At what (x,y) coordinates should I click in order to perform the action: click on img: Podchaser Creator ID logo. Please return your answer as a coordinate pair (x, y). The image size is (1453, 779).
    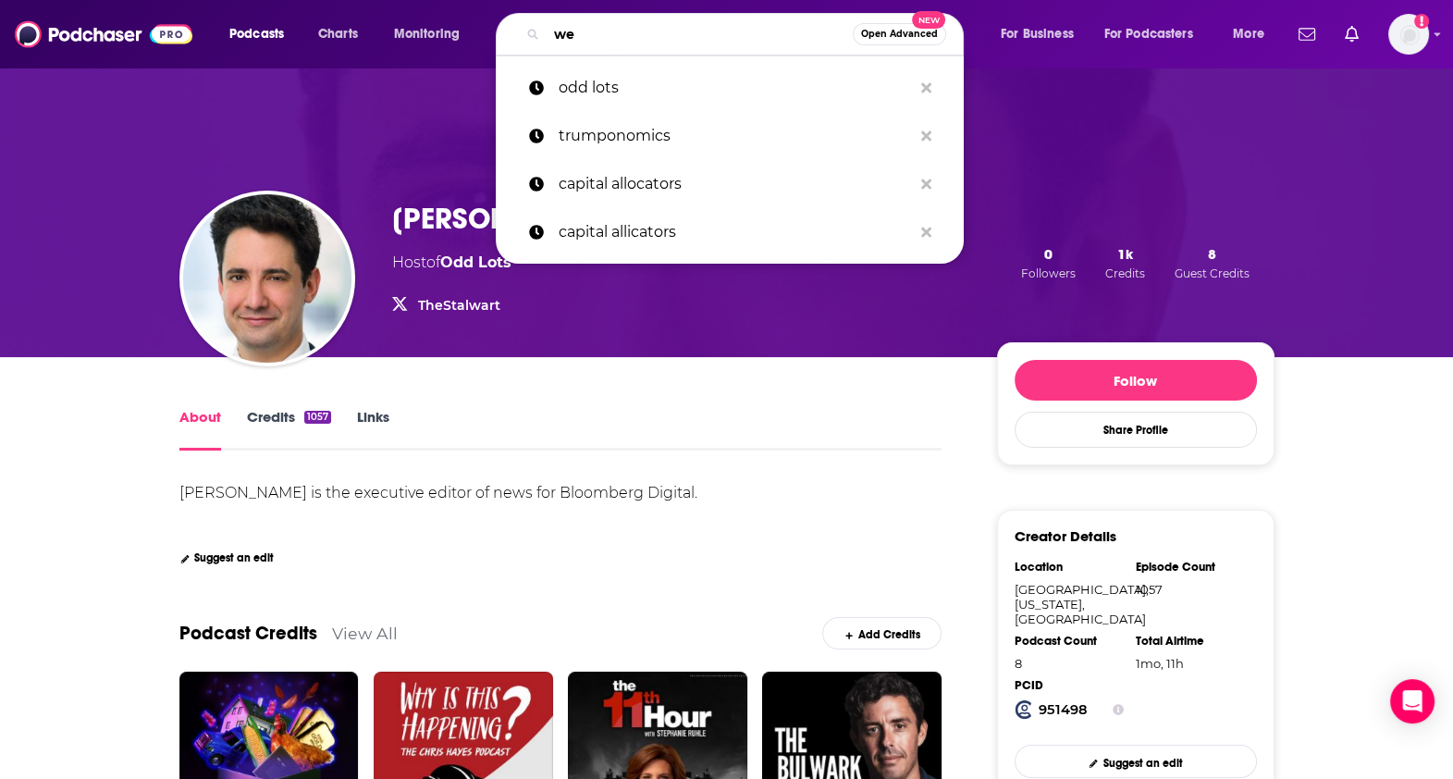
    Looking at the image, I should click on (1024, 710).